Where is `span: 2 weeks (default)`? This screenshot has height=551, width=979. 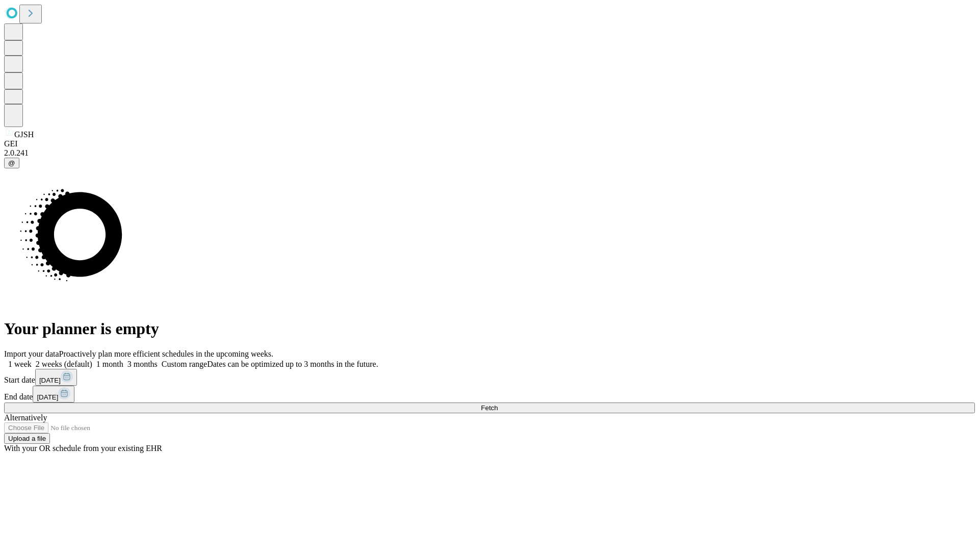 span: 2 weeks (default) is located at coordinates (64, 364).